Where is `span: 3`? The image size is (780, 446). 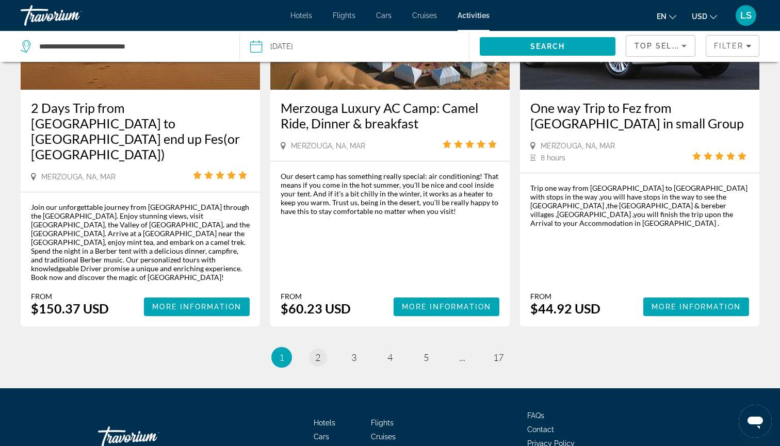
span: 3 is located at coordinates (354, 358).